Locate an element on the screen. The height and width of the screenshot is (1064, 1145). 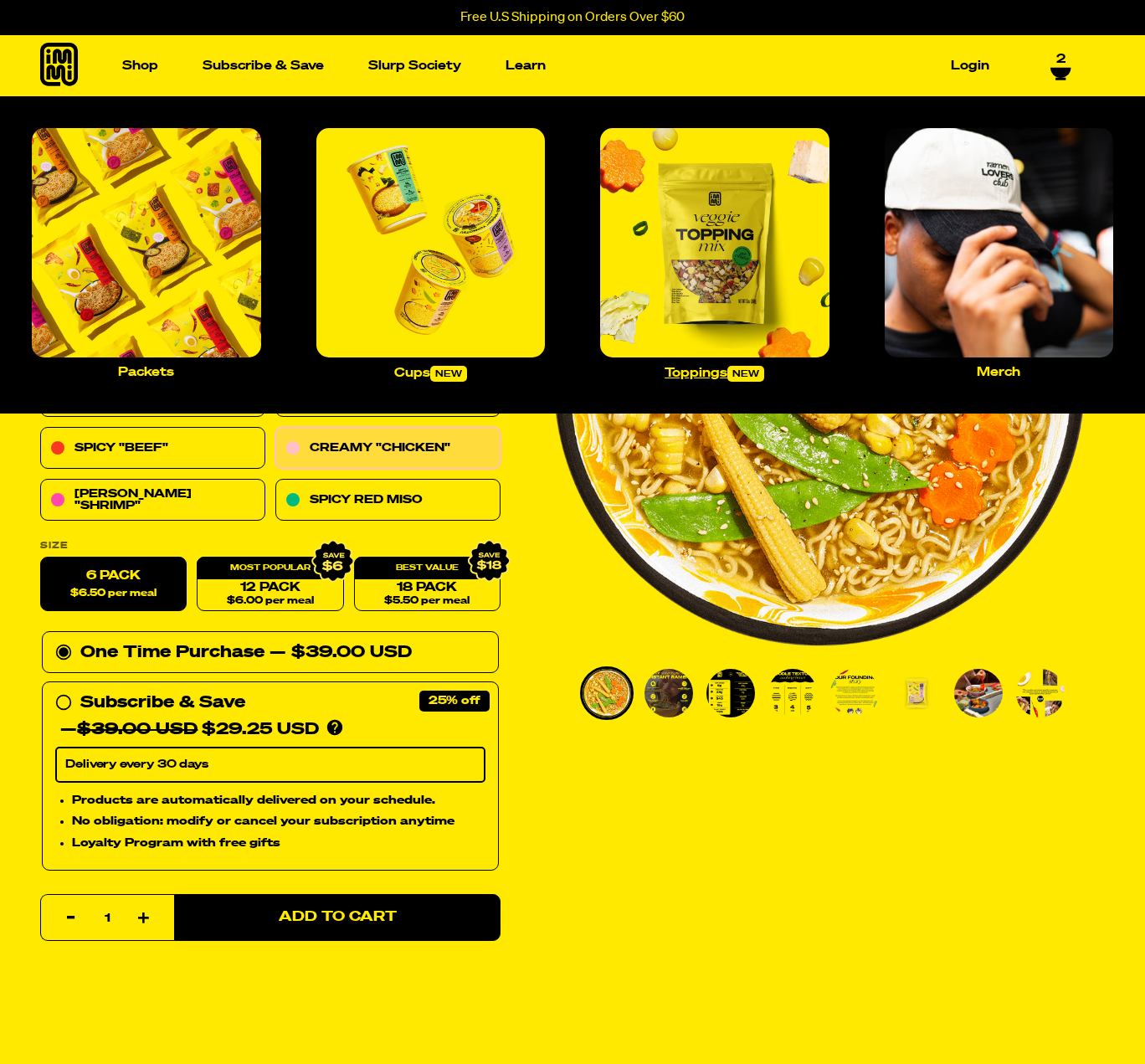
input: quantity is located at coordinates (107, 918).